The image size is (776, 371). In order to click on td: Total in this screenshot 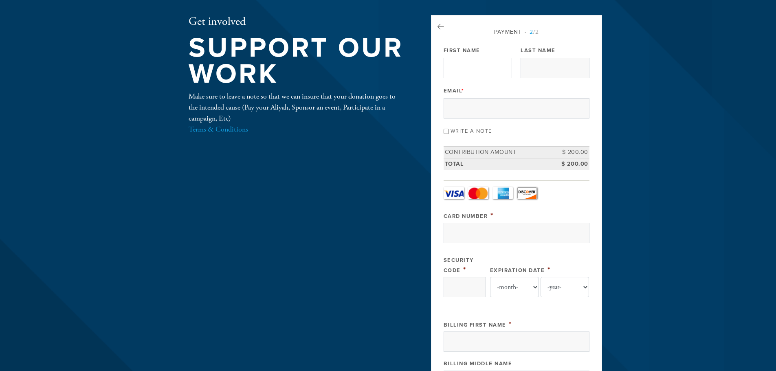, I will do `click(498, 164)`.